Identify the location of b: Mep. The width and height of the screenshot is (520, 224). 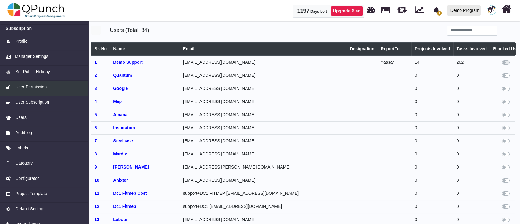
(117, 101).